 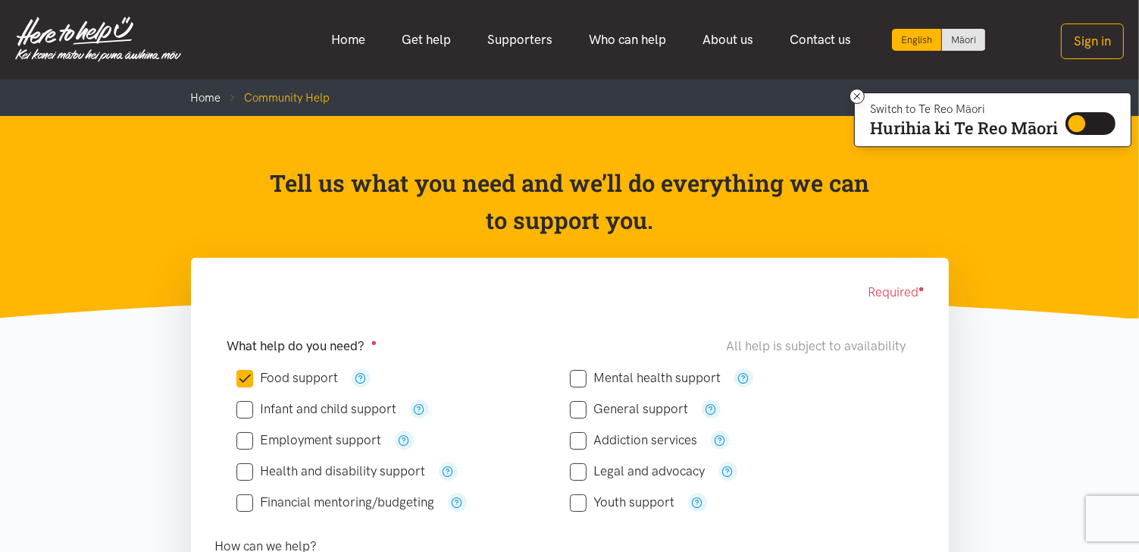 I want to click on label: What help do you need?, so click(x=302, y=345).